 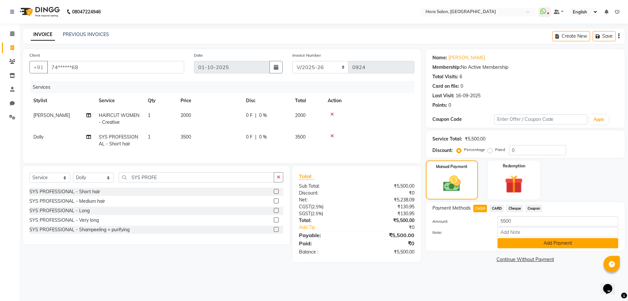 I want to click on label: Amount:, so click(x=460, y=221).